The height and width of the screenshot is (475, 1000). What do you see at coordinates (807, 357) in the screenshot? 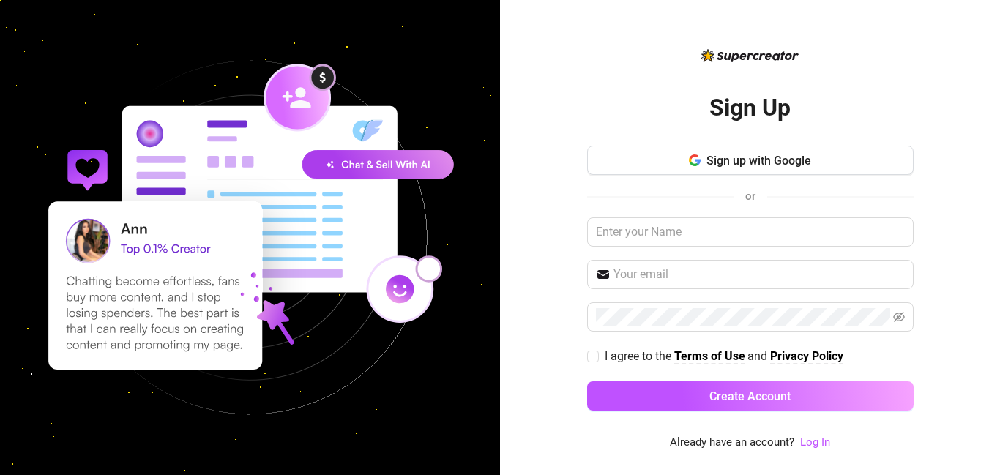
I see `a: Privacy Policy` at bounding box center [807, 357].